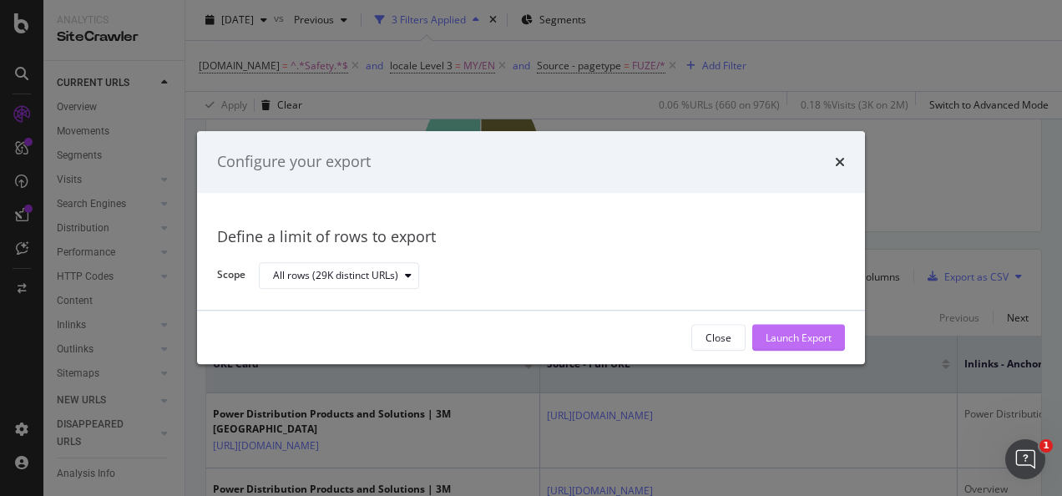 Image resolution: width=1062 pixels, height=496 pixels. What do you see at coordinates (718, 338) in the screenshot?
I see `button: Close` at bounding box center [718, 338].